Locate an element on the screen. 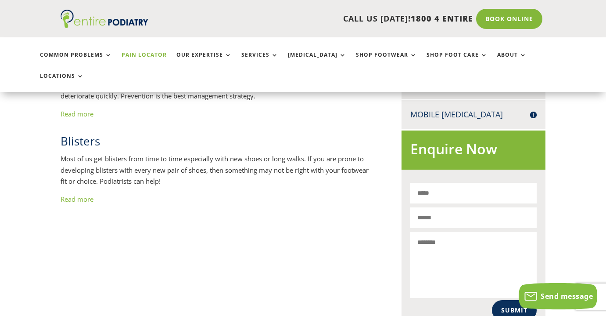 This screenshot has height=316, width=606. span: Send message is located at coordinates (567, 296).